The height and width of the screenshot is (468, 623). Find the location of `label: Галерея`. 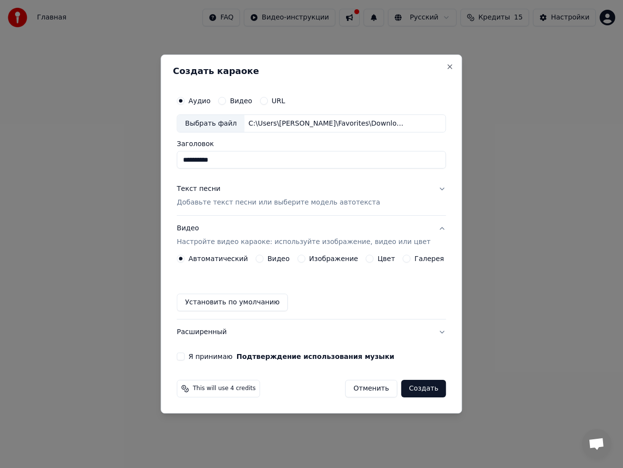

label: Галерея is located at coordinates (430, 259).